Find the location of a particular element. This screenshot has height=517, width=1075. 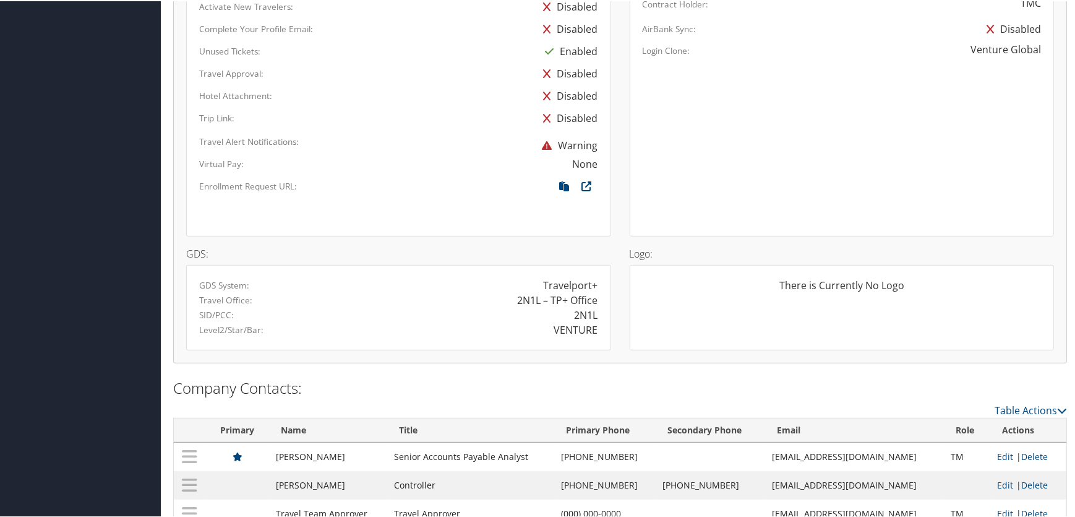

label: Login Clone: is located at coordinates (666, 49).